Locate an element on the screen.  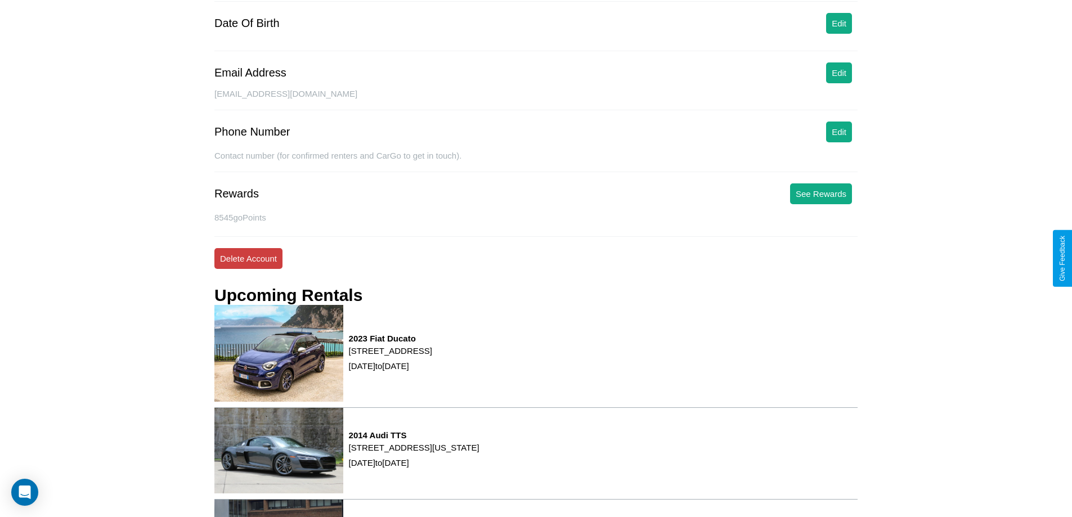
div: Email Address is located at coordinates (250, 73).